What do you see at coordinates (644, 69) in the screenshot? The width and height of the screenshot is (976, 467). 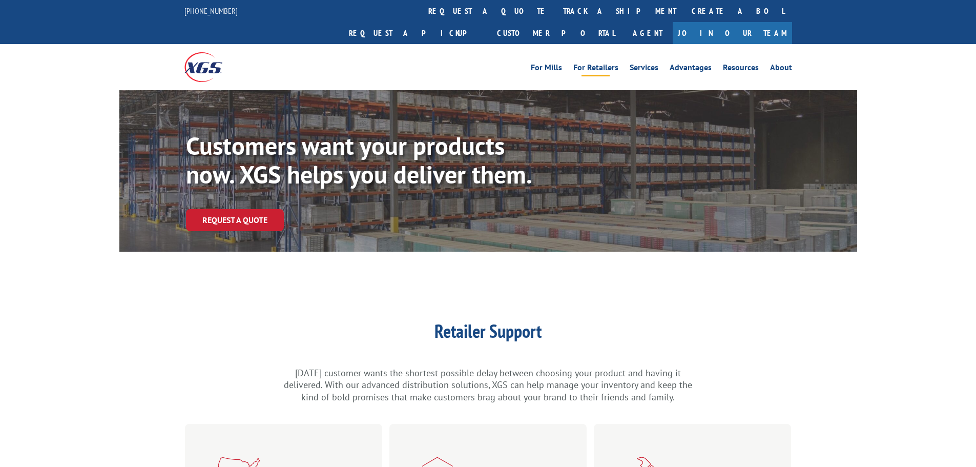 I see `a: Services` at bounding box center [644, 69].